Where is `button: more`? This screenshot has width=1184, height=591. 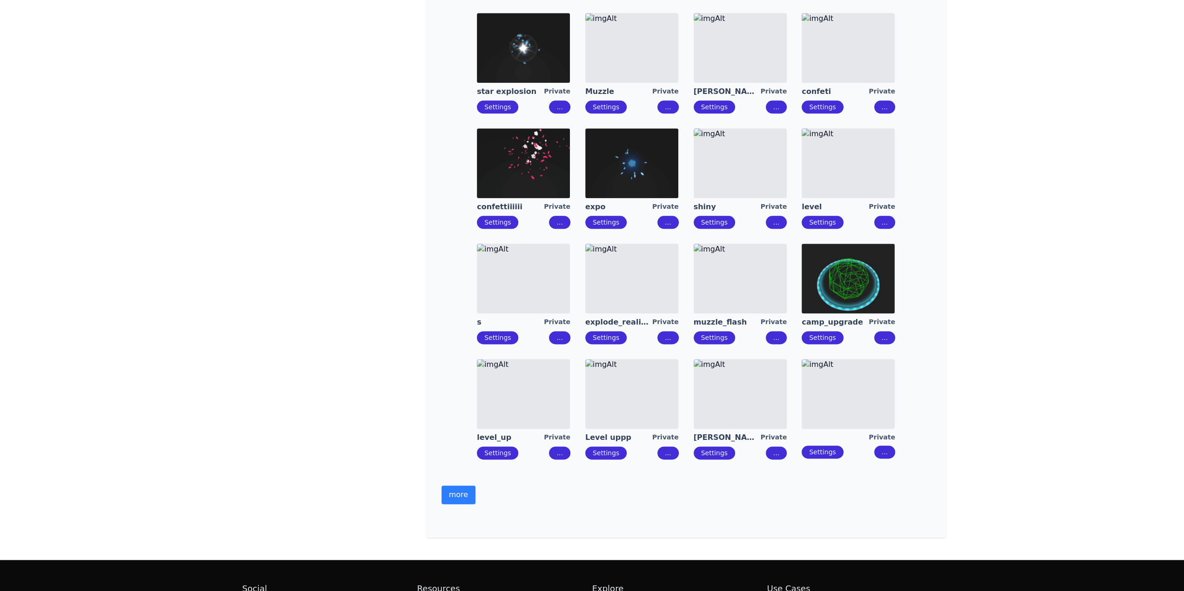 button: more is located at coordinates (458, 495).